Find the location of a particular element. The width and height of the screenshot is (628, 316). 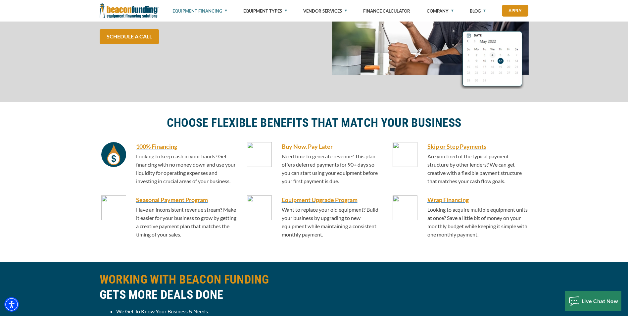

h6: Wrap Financing is located at coordinates (478, 200).